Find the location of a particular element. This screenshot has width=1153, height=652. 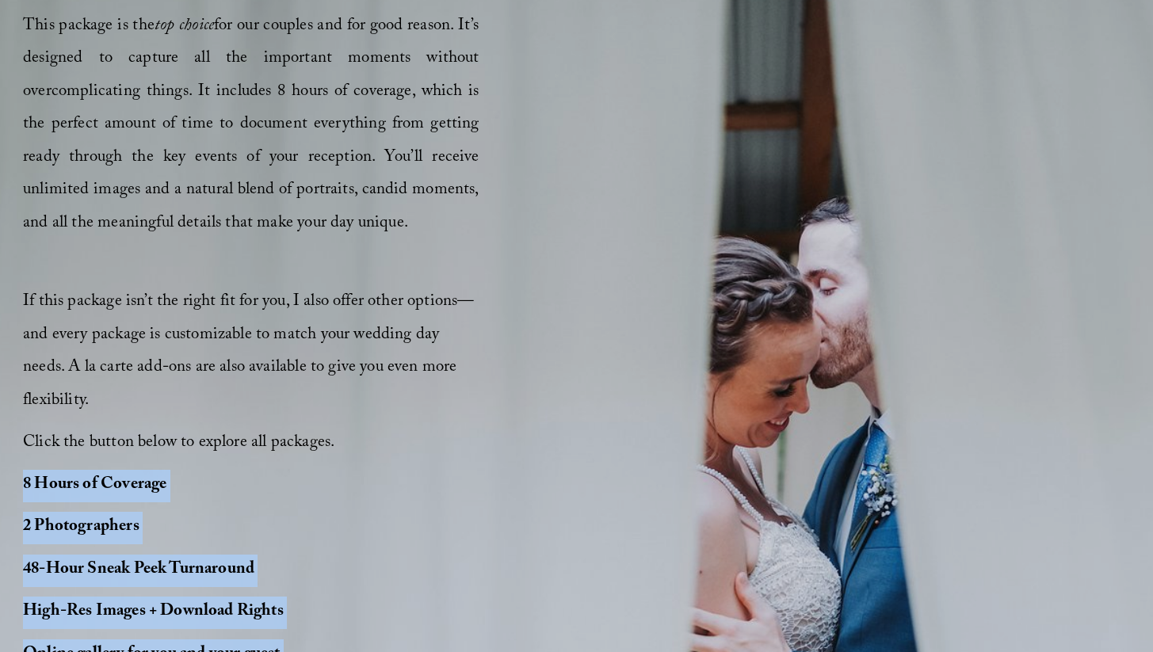

strong: 8 Hours of Coverage is located at coordinates (94, 486).